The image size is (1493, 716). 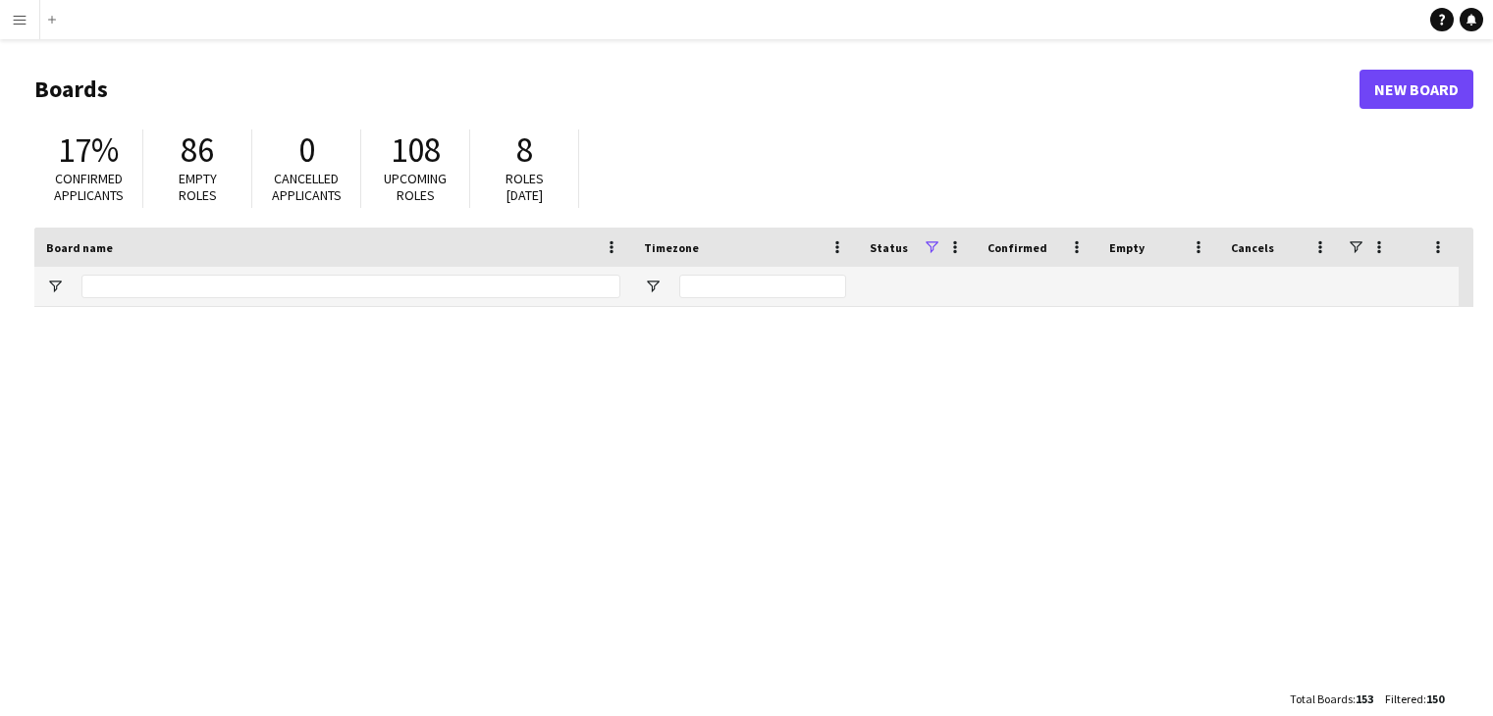 What do you see at coordinates (88, 186) in the screenshot?
I see `span: Confirmed applicants` at bounding box center [88, 186].